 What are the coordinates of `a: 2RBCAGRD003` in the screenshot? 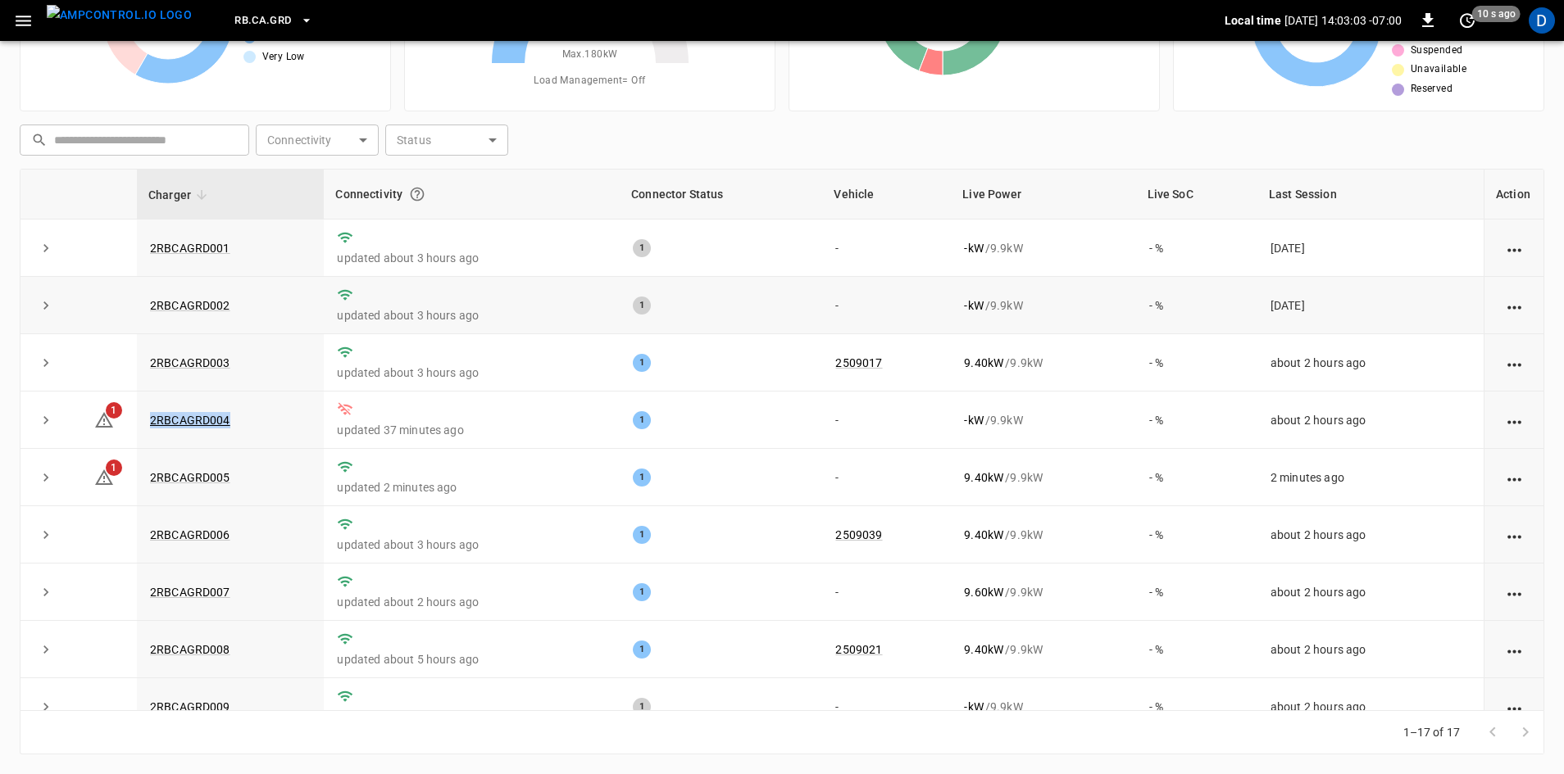 It's located at (190, 363).